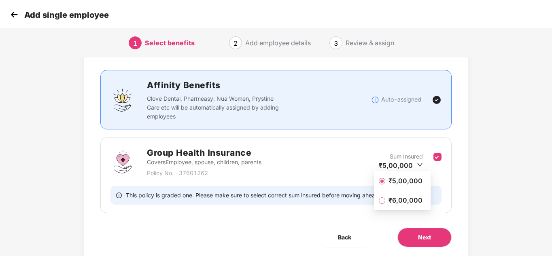  What do you see at coordinates (204, 153) in the screenshot?
I see `h2: Group Health Insurance` at bounding box center [204, 153].